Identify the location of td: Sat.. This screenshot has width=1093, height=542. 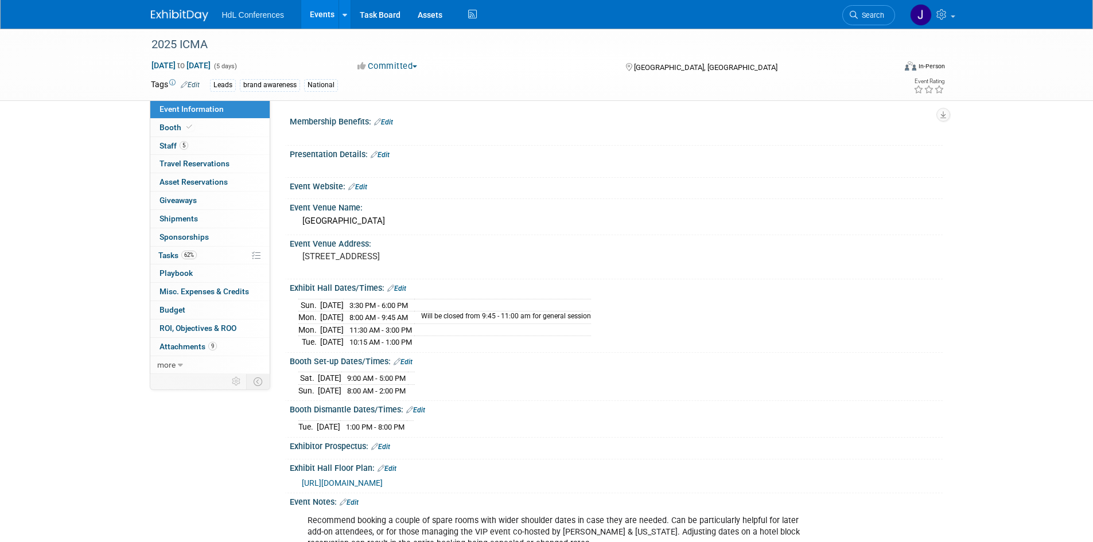
(308, 379).